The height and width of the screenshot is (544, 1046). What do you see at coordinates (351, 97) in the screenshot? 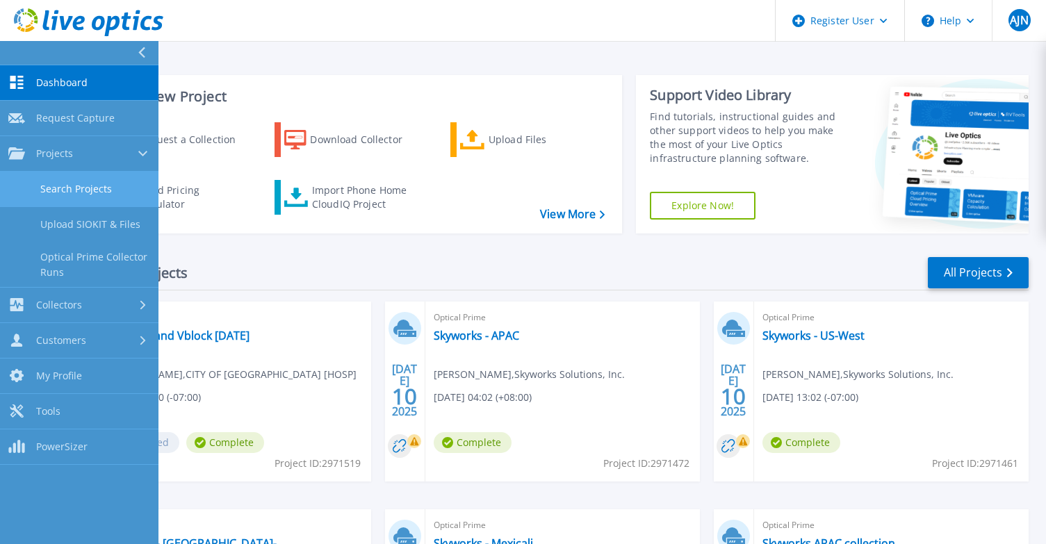
I see `h3: Start a New Project` at bounding box center [351, 97].